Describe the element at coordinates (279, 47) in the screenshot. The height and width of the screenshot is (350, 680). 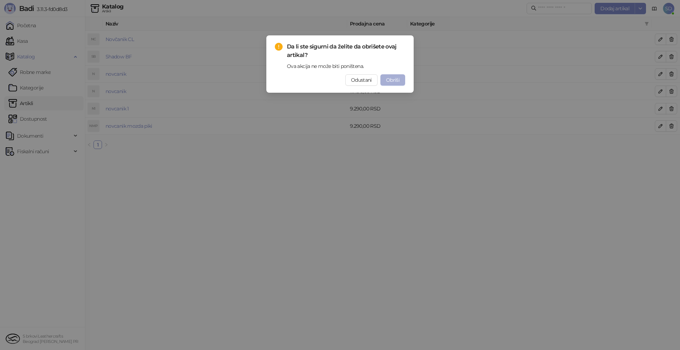
I see `span: exclamation-circle` at that location.